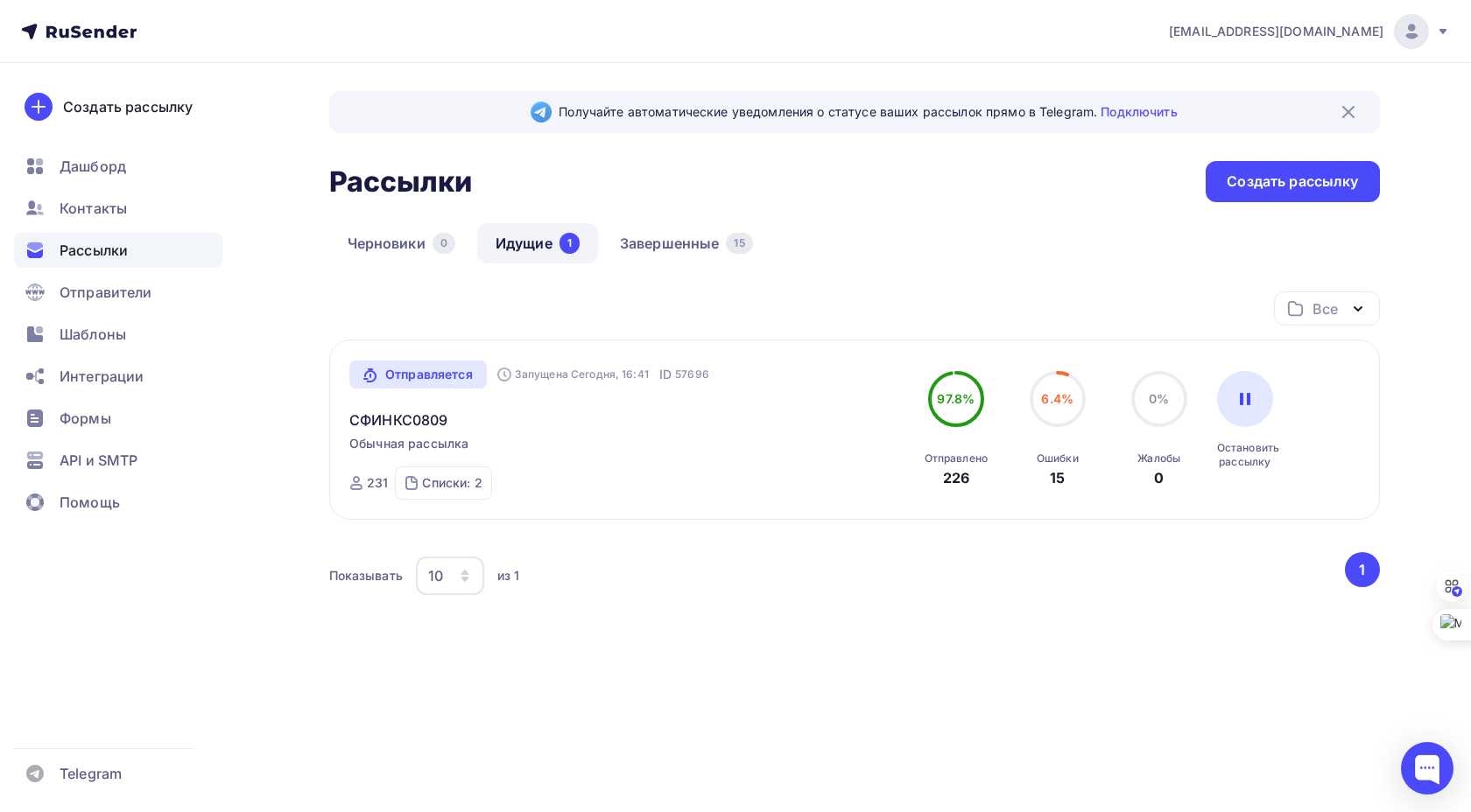 The image size is (1471, 812). What do you see at coordinates (1360, 570) in the screenshot?
I see `ul: Pagination` at bounding box center [1360, 570].